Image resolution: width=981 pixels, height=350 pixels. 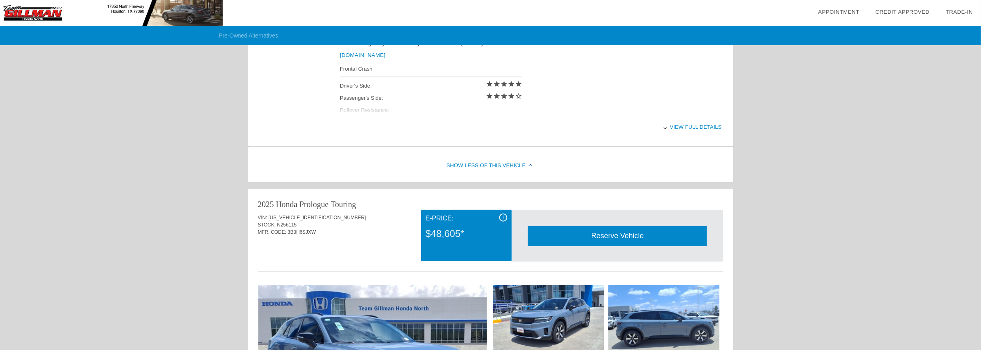 What do you see at coordinates (467, 234) in the screenshot?
I see `div: $48,605*` at bounding box center [467, 234].